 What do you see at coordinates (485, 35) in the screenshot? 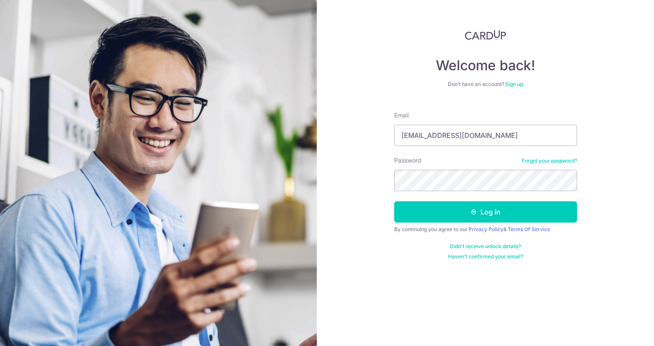
I see `img: CardUp Logo` at bounding box center [485, 35].